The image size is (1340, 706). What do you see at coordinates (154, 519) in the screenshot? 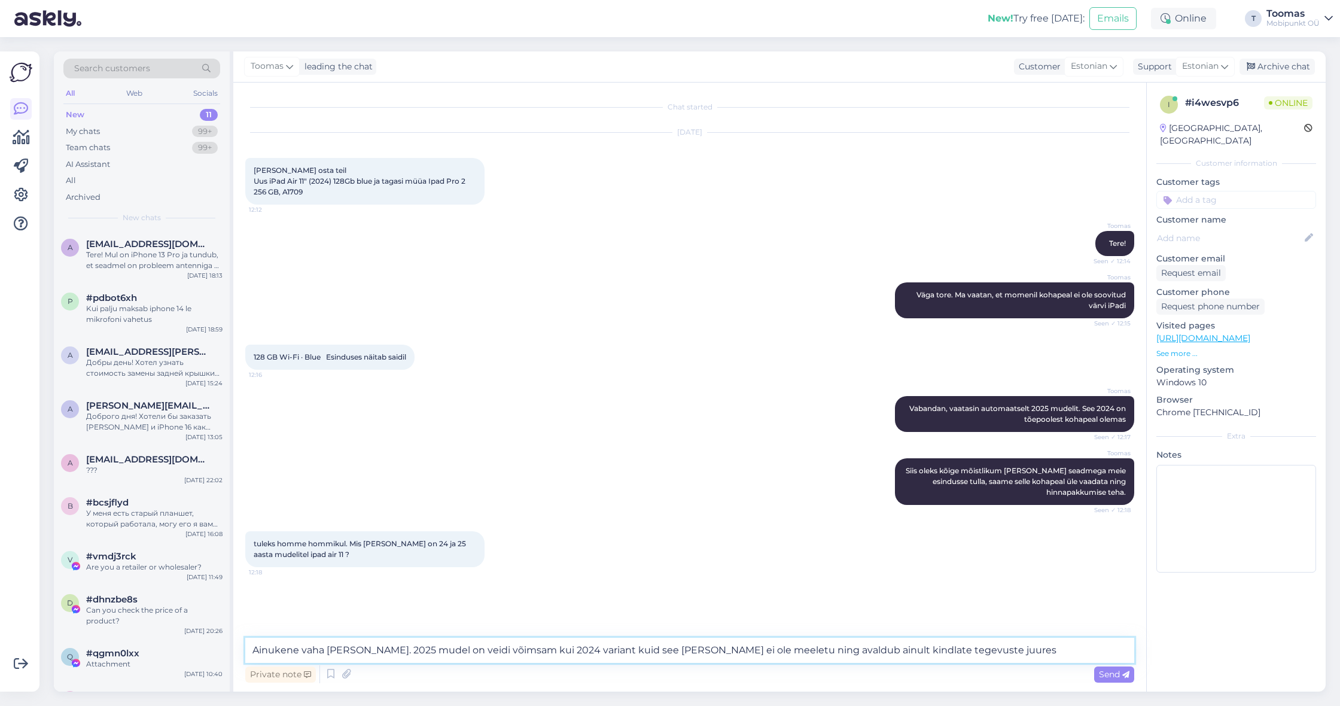
I see `div: У меня есть старый планшет, который работала, могу его я вам сдать и получить другой планшет со с...` at bounding box center [154, 519].